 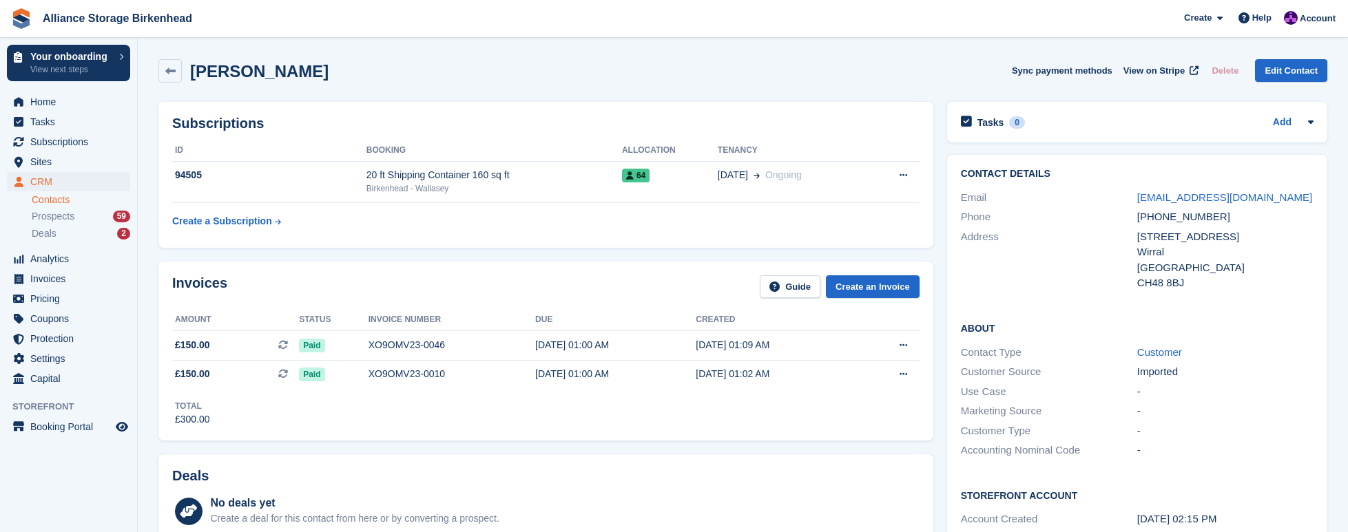 What do you see at coordinates (190, 476) in the screenshot?
I see `h2: Deals` at bounding box center [190, 476].